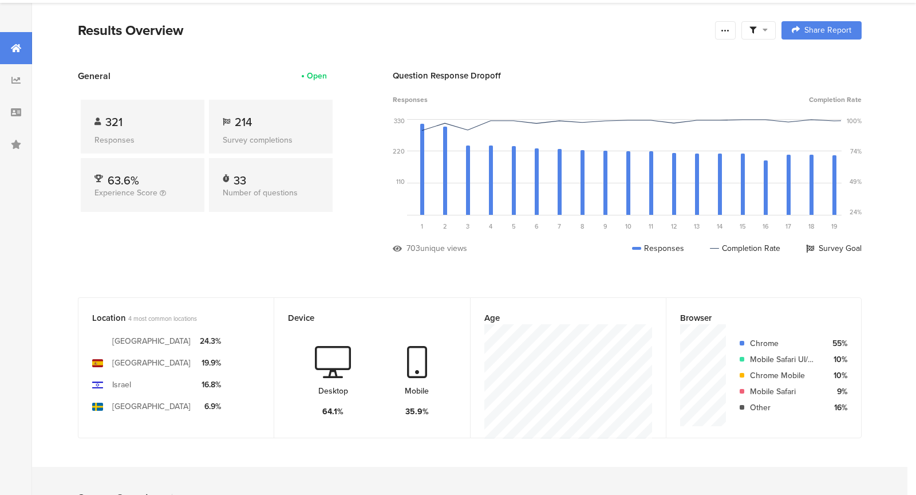 This screenshot has width=916, height=495. Describe the element at coordinates (720, 226) in the screenshot. I see `span: 14` at that location.